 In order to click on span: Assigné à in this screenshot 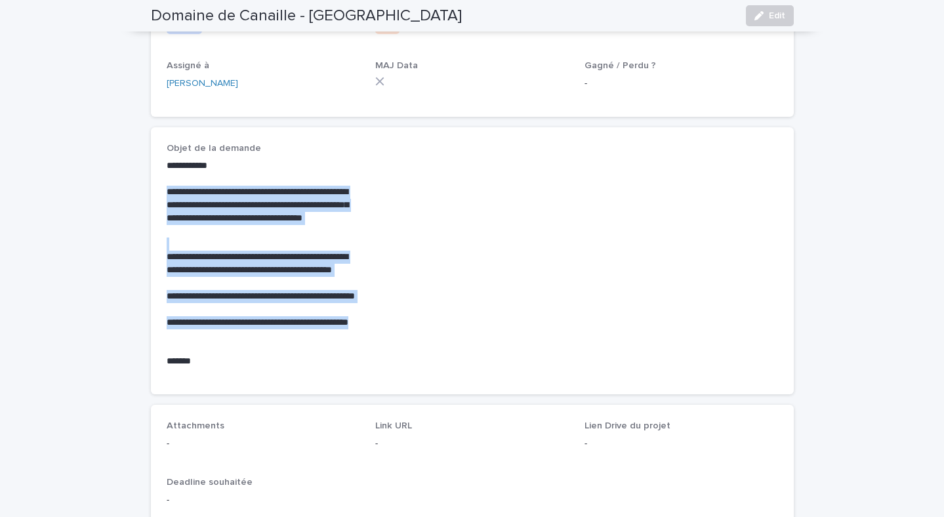, I will do `click(188, 66)`.